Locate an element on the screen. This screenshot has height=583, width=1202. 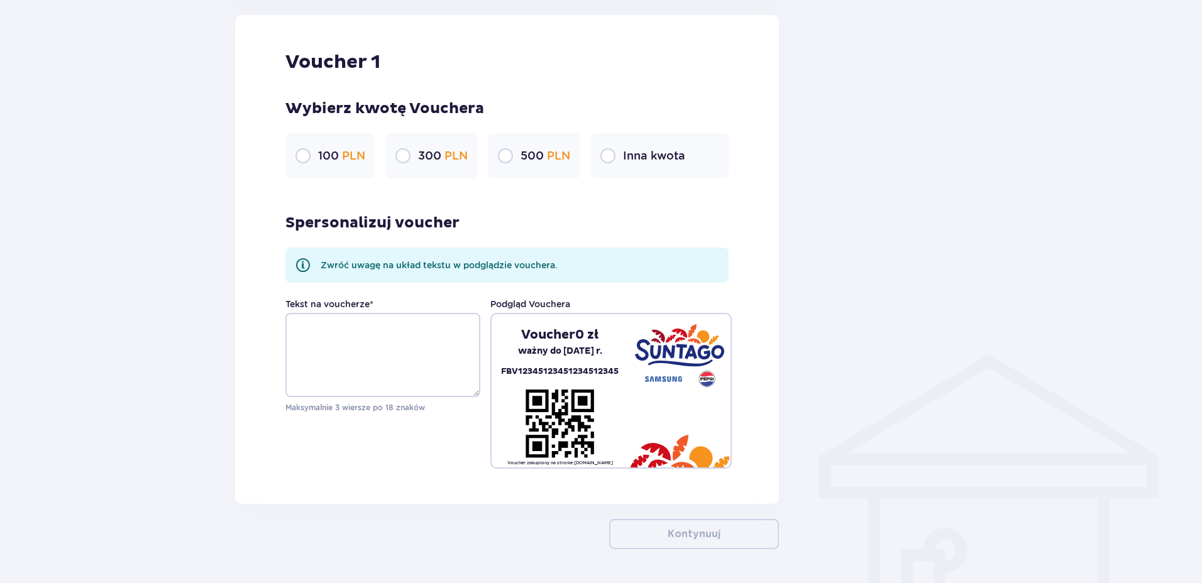
p: Podgląd Vouchera is located at coordinates (530, 304).